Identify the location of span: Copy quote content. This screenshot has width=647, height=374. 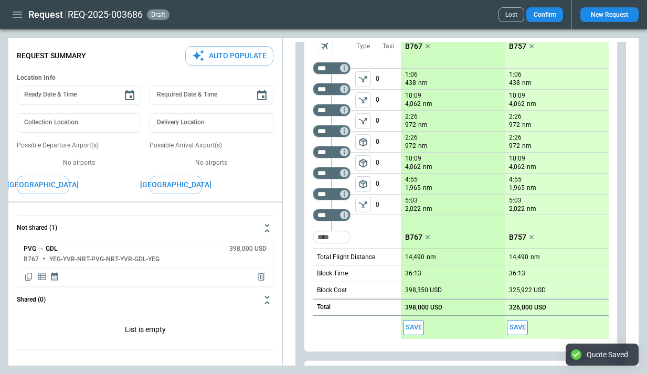
(29, 277).